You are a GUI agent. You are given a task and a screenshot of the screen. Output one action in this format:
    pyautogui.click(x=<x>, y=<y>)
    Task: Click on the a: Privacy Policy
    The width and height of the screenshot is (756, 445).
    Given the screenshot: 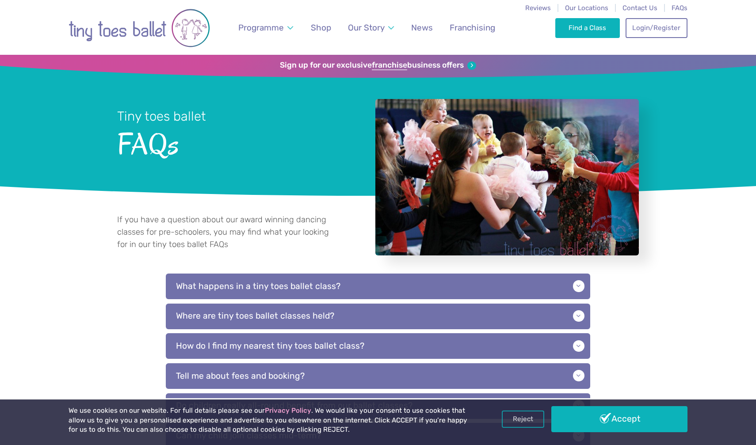 What is the action you would take?
    pyautogui.click(x=288, y=411)
    